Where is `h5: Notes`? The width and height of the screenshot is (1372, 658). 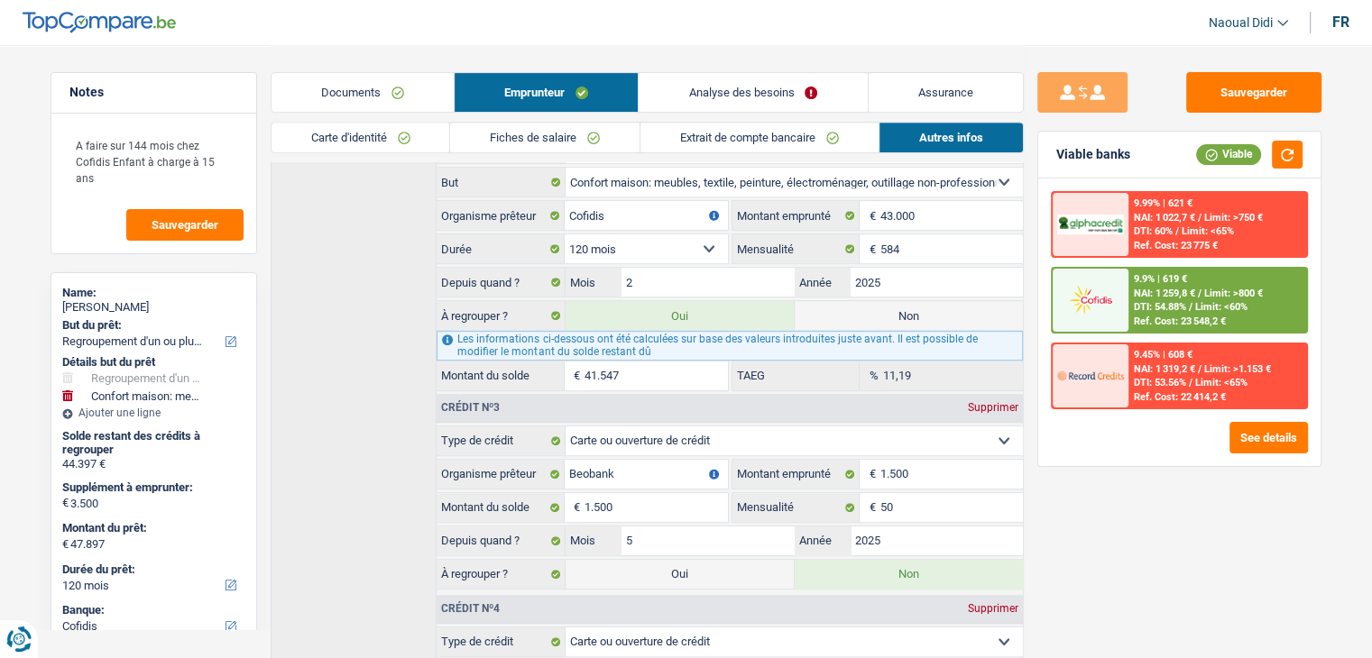
h5: Notes is located at coordinates (153, 92).